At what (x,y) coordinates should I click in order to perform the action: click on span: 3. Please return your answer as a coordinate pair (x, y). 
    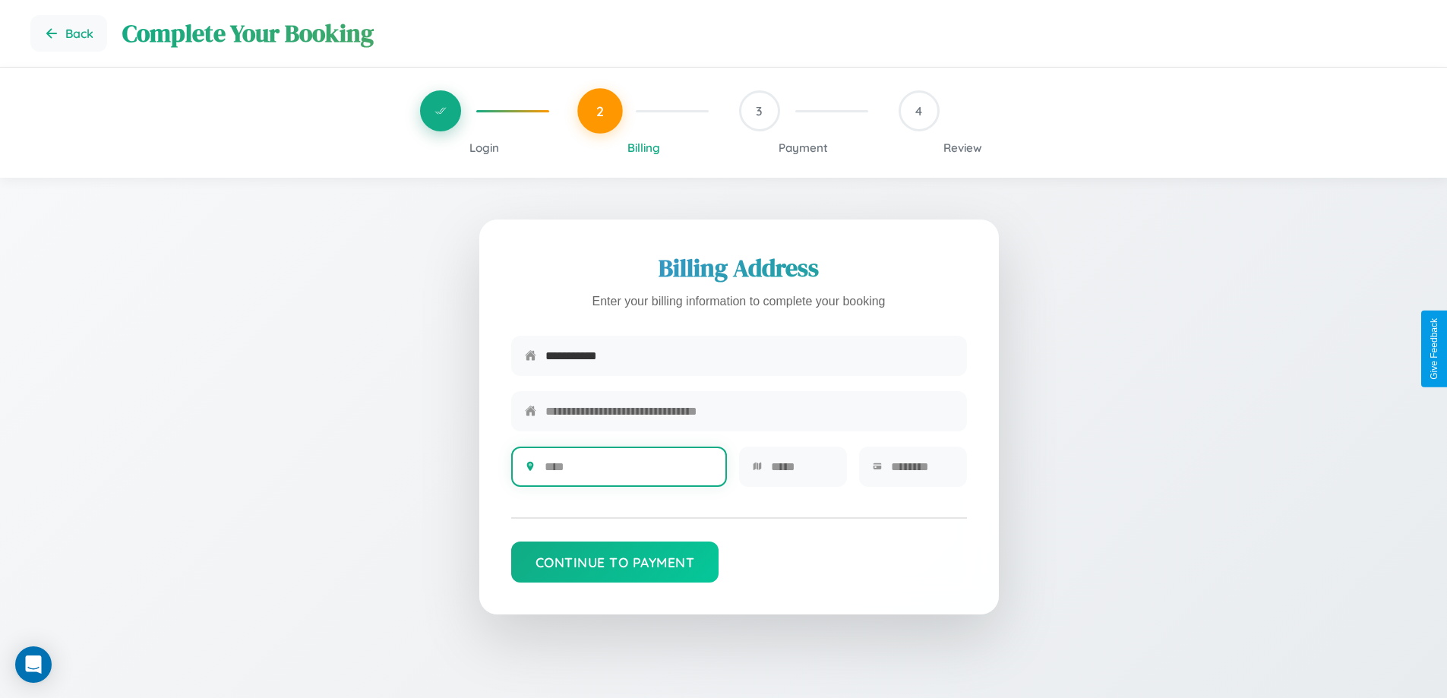
    Looking at the image, I should click on (759, 111).